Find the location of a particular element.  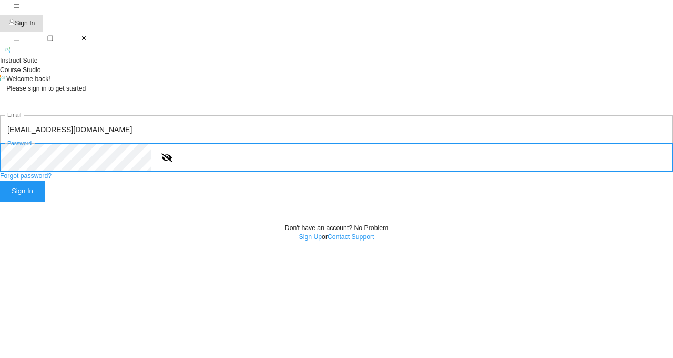

div: Please sign in to get started is located at coordinates (46, 89).